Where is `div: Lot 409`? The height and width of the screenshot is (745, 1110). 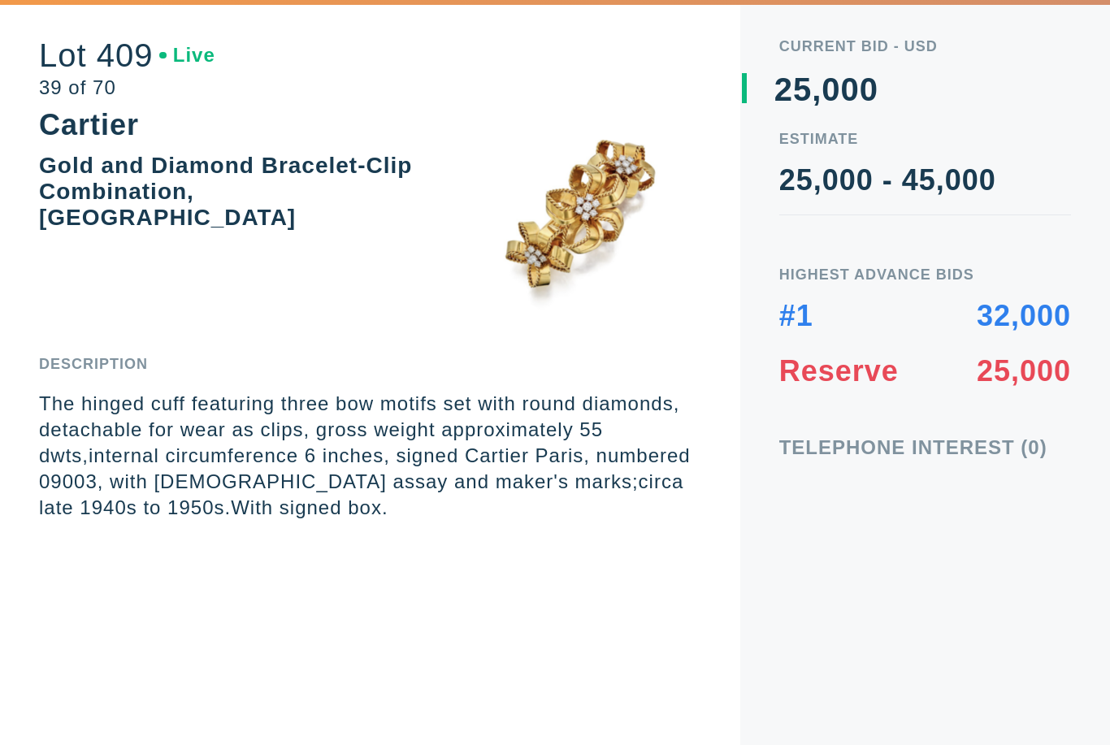 div: Lot 409 is located at coordinates (127, 55).